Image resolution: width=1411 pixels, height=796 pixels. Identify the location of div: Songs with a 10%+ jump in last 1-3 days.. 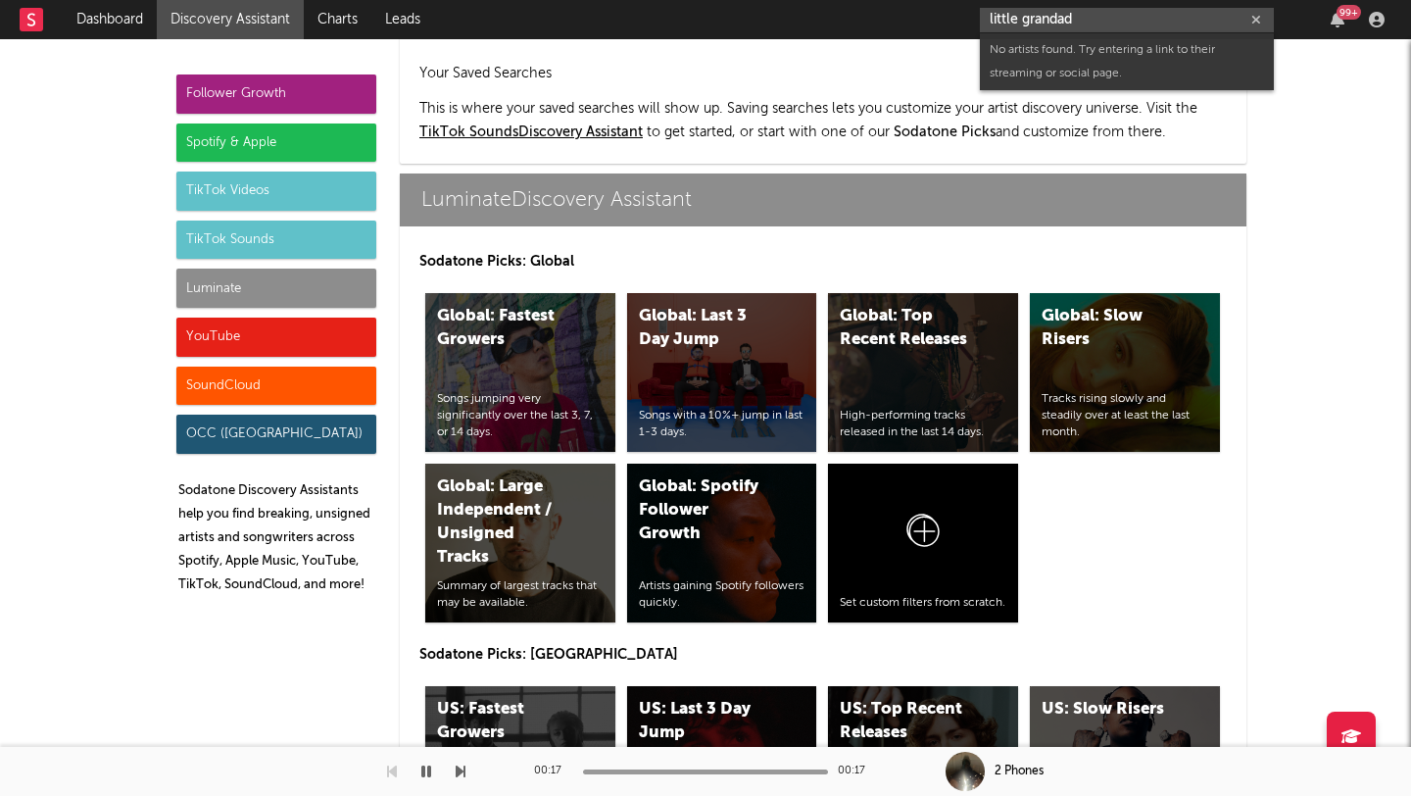
(722, 424).